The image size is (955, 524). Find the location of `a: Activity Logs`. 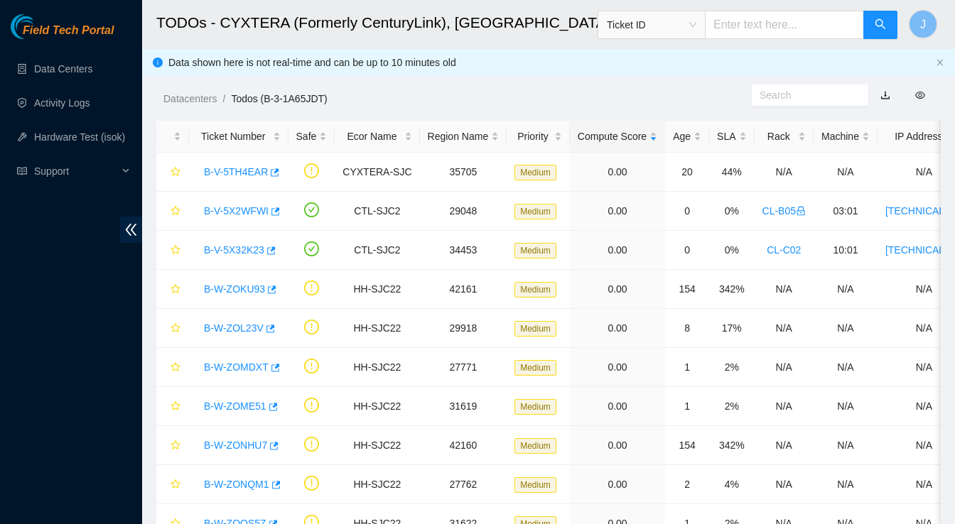

a: Activity Logs is located at coordinates (62, 103).